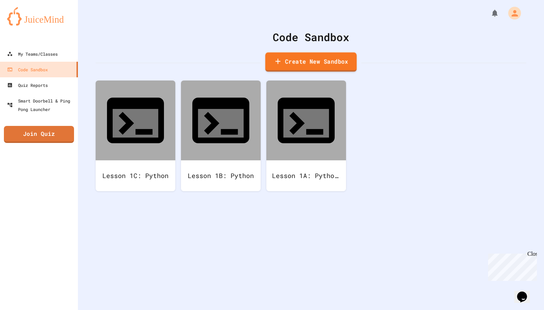 The height and width of the screenshot is (310, 544). I want to click on img: logo-orange.svg, so click(39, 16).